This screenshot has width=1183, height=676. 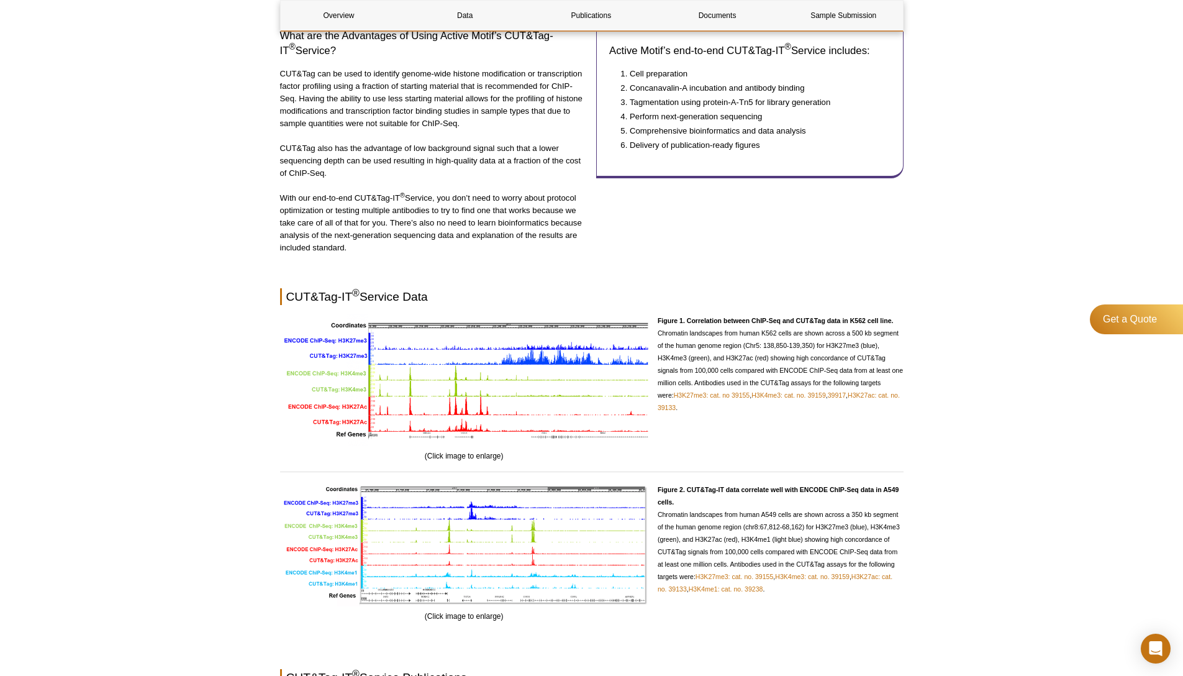 I want to click on p: CUT&Tag also has the advantage of low background signal such that a lower sequencing depth can be..., so click(x=434, y=161).